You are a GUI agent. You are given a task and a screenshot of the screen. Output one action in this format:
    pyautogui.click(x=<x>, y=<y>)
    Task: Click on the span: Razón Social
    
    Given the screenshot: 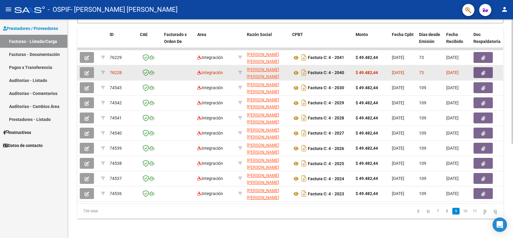 What is the action you would take?
    pyautogui.click(x=259, y=34)
    